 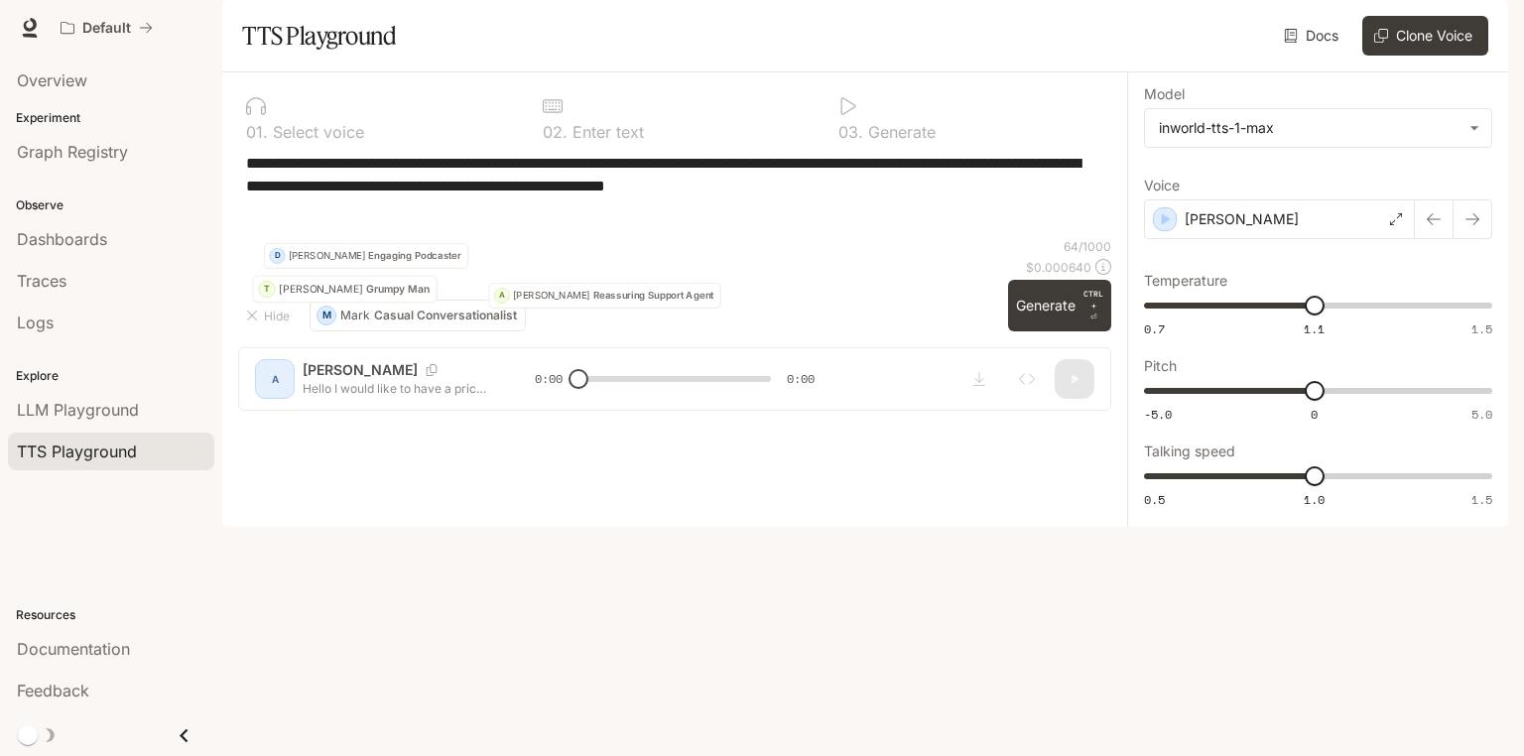 What do you see at coordinates (1154, 499) in the screenshot?
I see `span: 0.5` at bounding box center [1154, 499].